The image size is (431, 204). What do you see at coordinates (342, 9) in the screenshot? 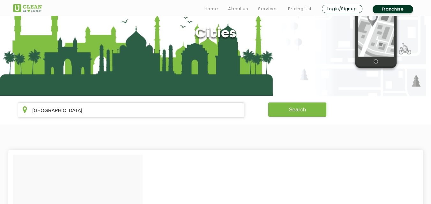
I see `a: Login/Signup` at bounding box center [342, 9].